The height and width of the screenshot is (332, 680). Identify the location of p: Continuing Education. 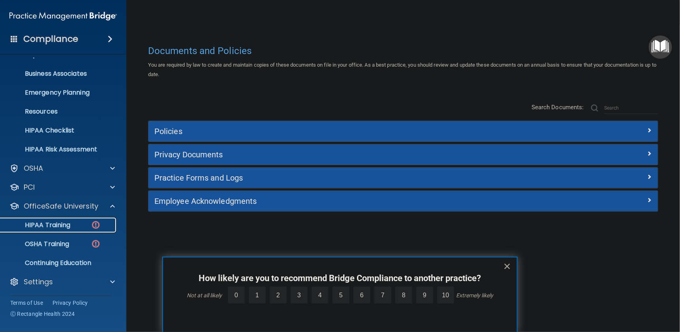
(59, 263).